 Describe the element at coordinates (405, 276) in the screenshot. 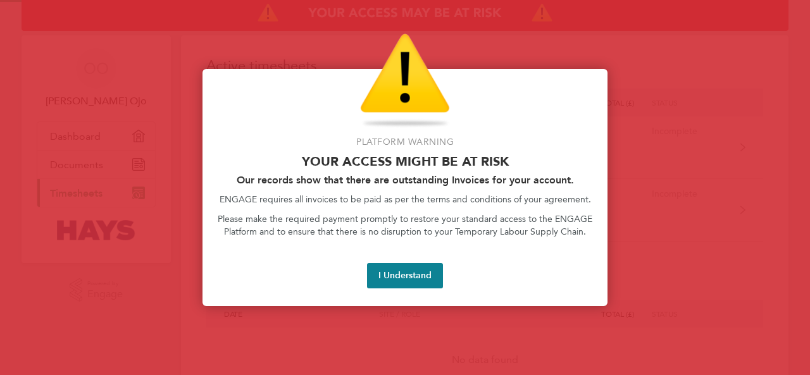

I see `button: I Understand` at that location.